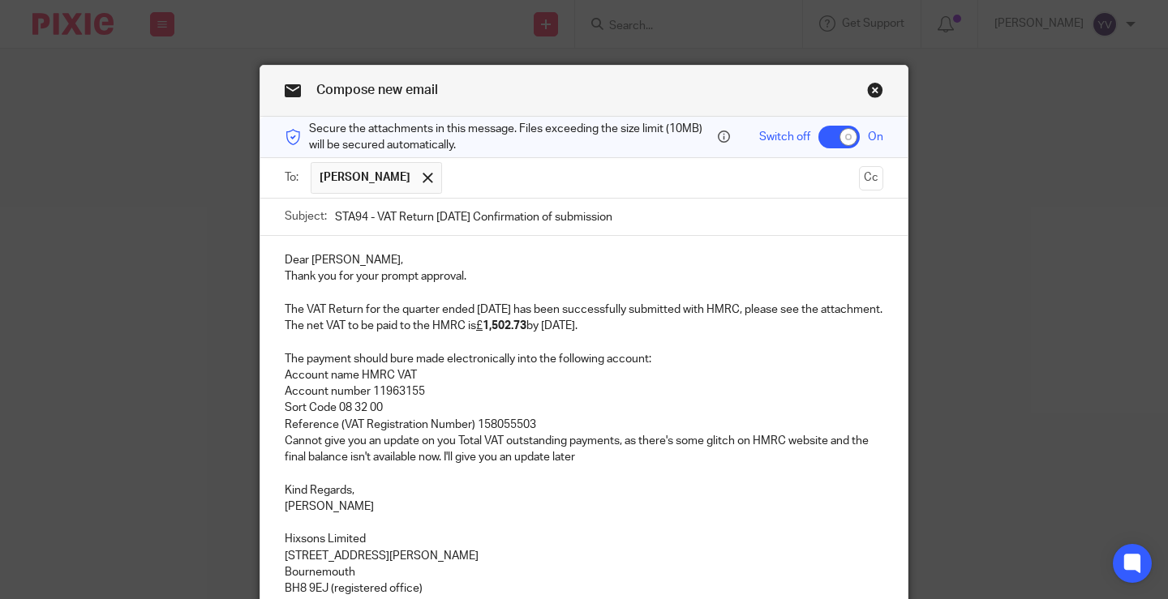 Image resolution: width=1168 pixels, height=599 pixels. What do you see at coordinates (584, 491) in the screenshot?
I see `p: Kind Regards,` at bounding box center [584, 491].